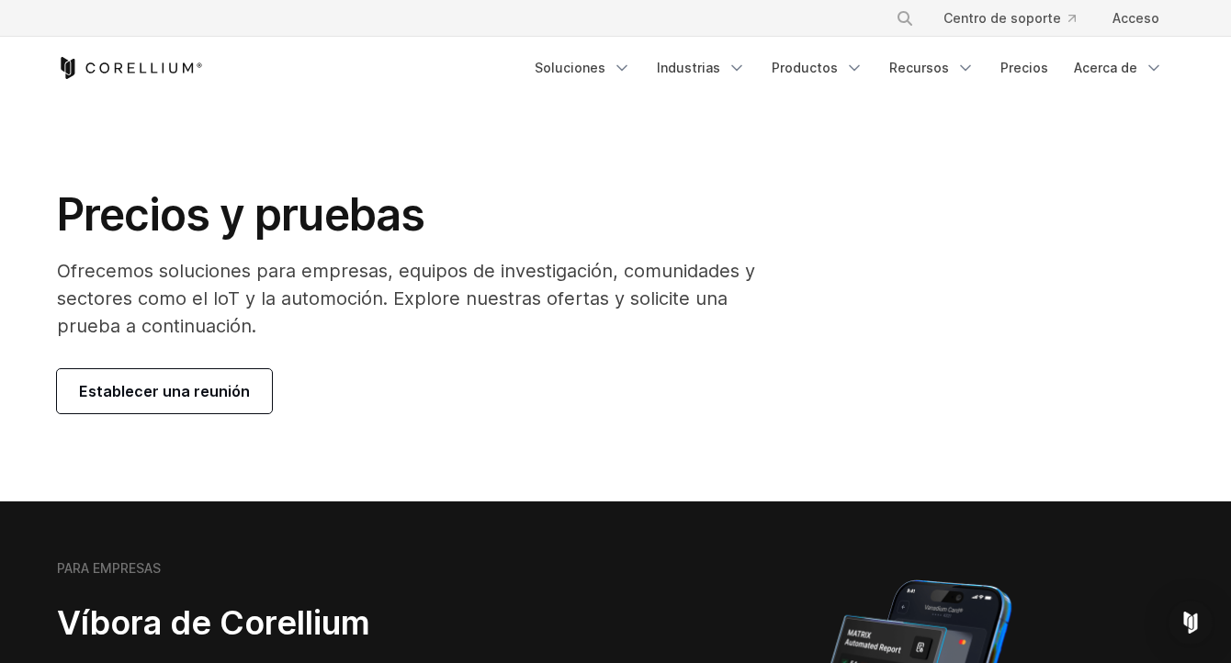  What do you see at coordinates (108, 568) in the screenshot?
I see `font: PARA EMPRESAS` at bounding box center [108, 568].